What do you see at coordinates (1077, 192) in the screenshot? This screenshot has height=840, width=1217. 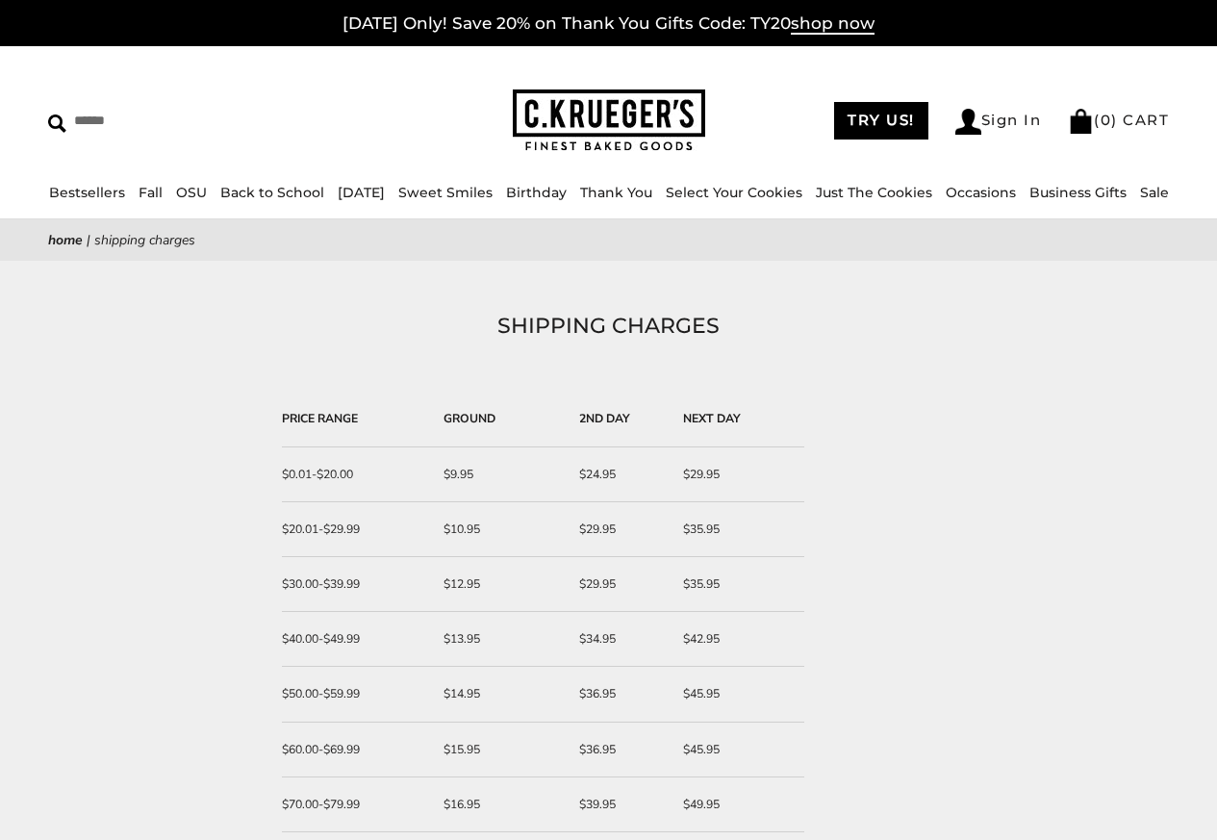 I see `a: Business Gifts` at bounding box center [1077, 192].